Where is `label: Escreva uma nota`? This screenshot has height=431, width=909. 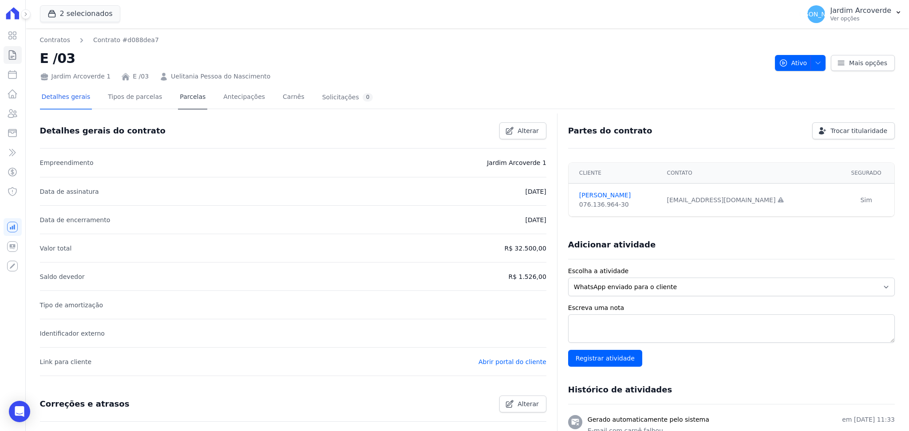
label: Escreva uma nota is located at coordinates (731, 308).